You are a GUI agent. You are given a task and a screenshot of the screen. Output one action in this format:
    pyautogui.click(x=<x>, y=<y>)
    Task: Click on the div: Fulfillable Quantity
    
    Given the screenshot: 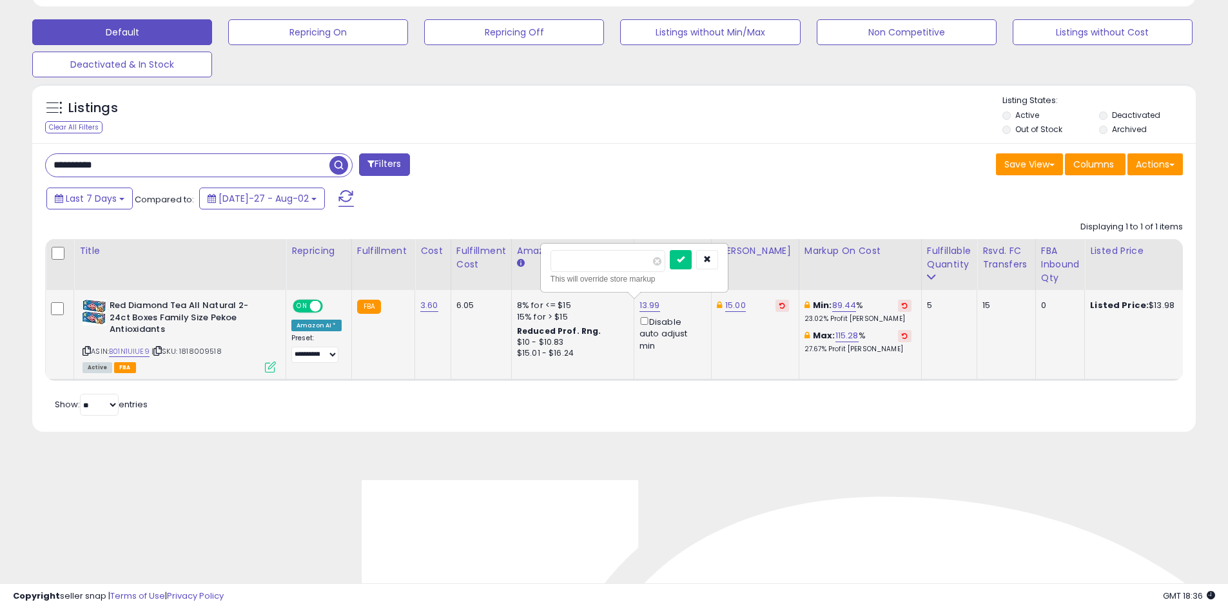 What is the action you would take?
    pyautogui.click(x=949, y=258)
    